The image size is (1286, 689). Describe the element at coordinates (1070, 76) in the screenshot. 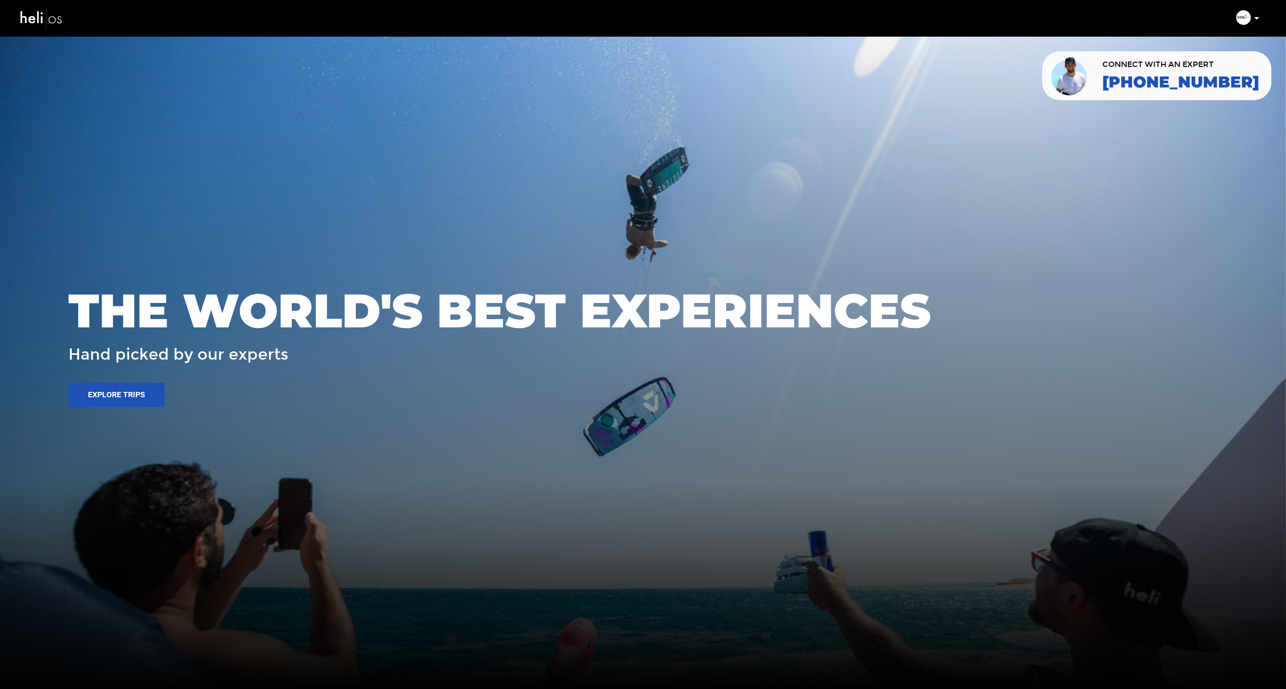

I see `img: contact our team` at that location.